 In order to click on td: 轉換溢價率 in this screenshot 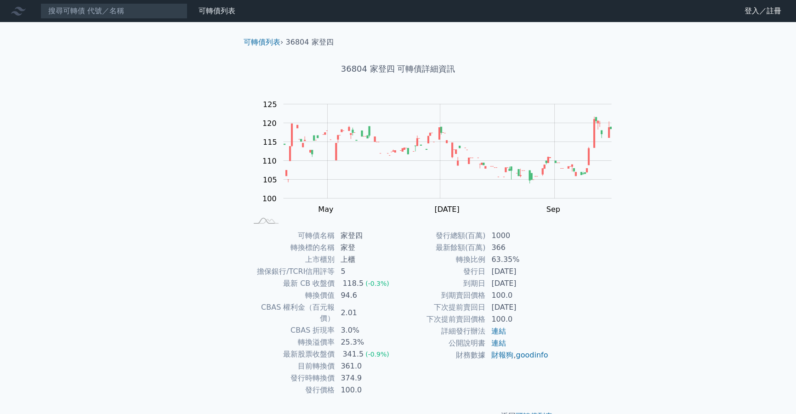, I will do `click(291, 343)`.